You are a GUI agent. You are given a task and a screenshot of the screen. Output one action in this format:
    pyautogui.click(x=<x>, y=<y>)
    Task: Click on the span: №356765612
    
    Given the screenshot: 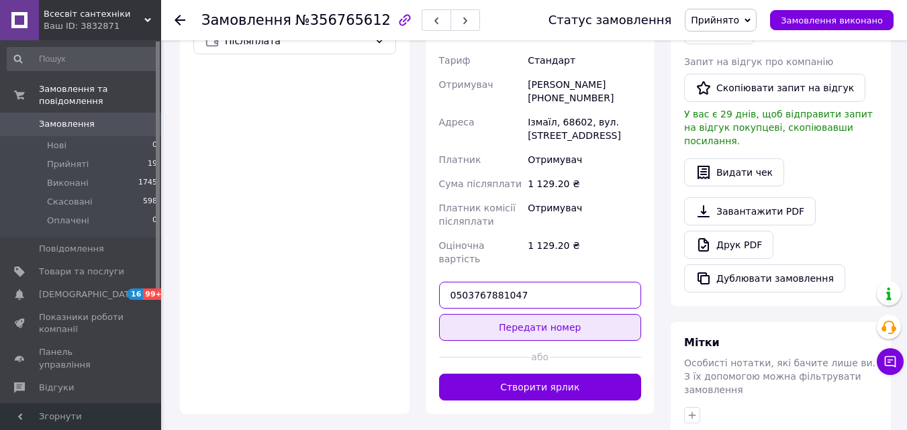 What is the action you would take?
    pyautogui.click(x=343, y=20)
    